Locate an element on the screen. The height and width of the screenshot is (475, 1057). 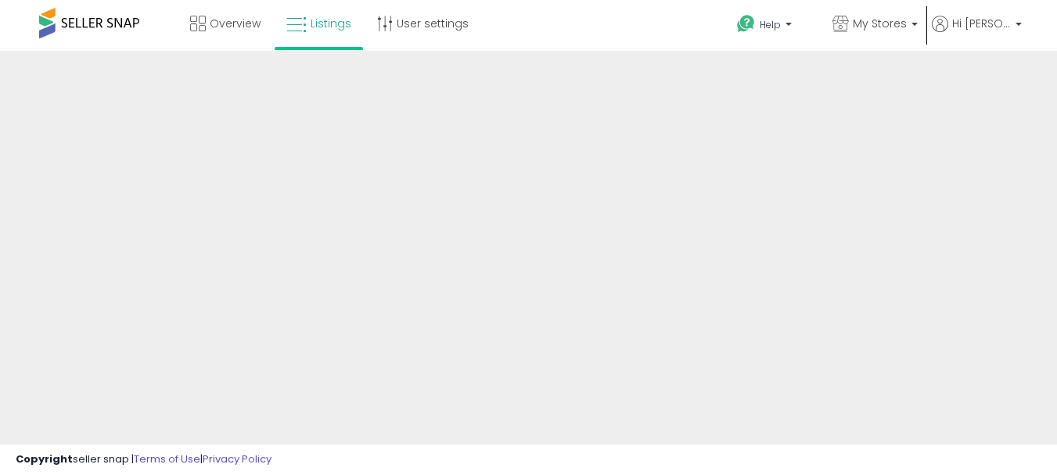
span: Help is located at coordinates (770, 24).